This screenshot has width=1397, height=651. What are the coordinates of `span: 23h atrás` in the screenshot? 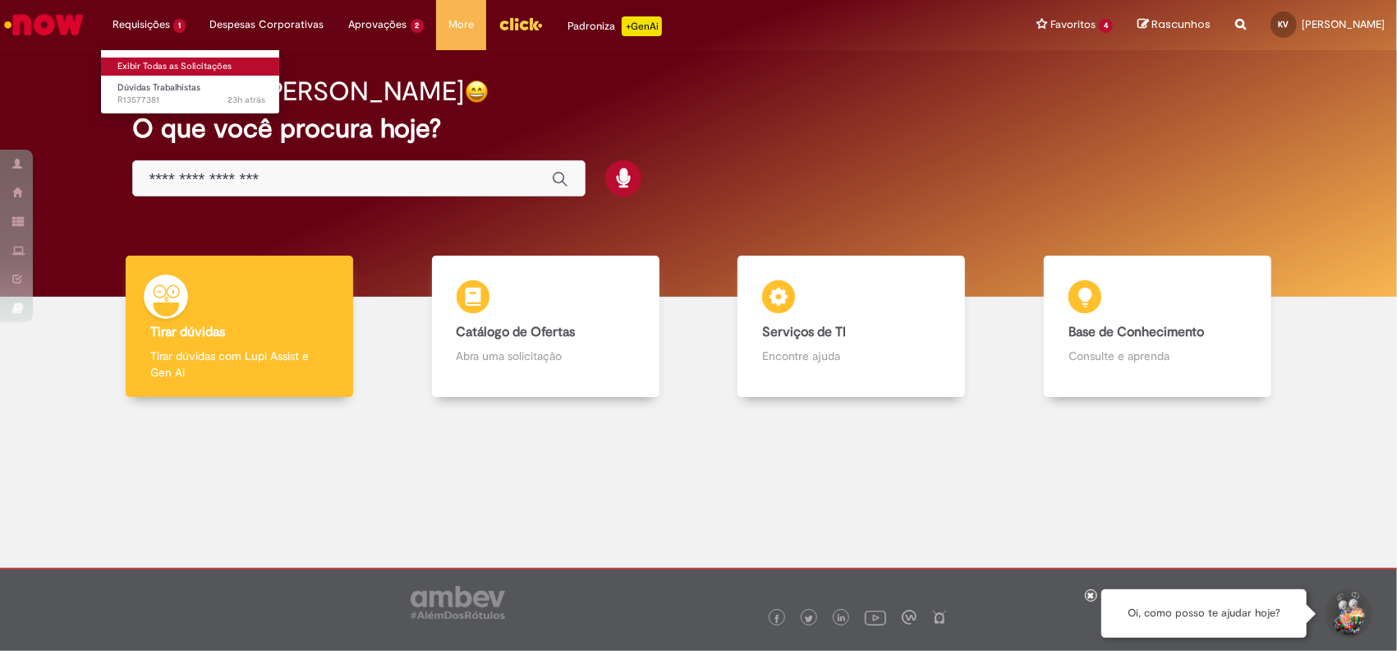 It's located at (246, 99).